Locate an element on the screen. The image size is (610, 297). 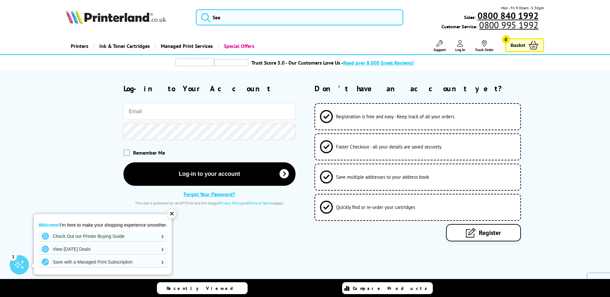
span: Support is located at coordinates (440, 50).